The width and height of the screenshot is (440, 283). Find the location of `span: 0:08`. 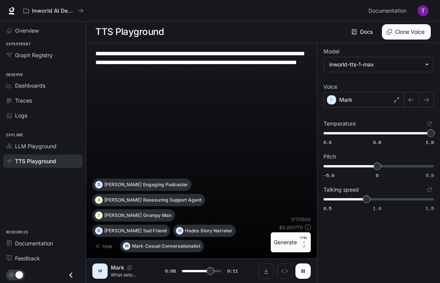

span: 0:08 is located at coordinates (170, 271).